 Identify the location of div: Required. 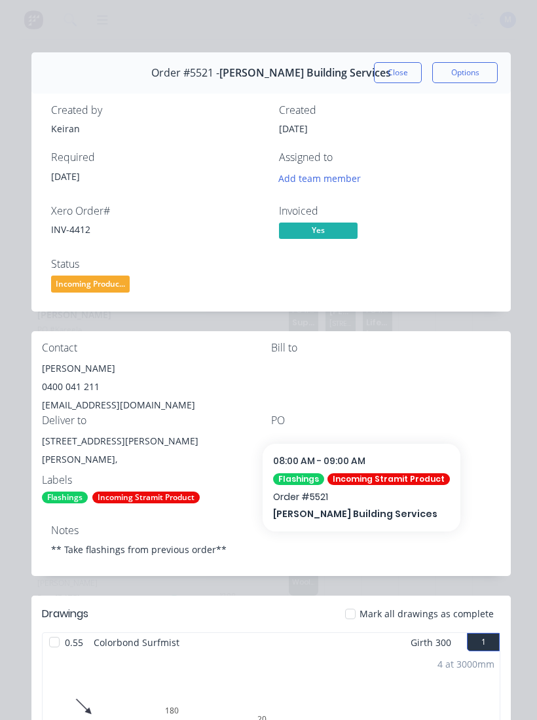
(157, 157).